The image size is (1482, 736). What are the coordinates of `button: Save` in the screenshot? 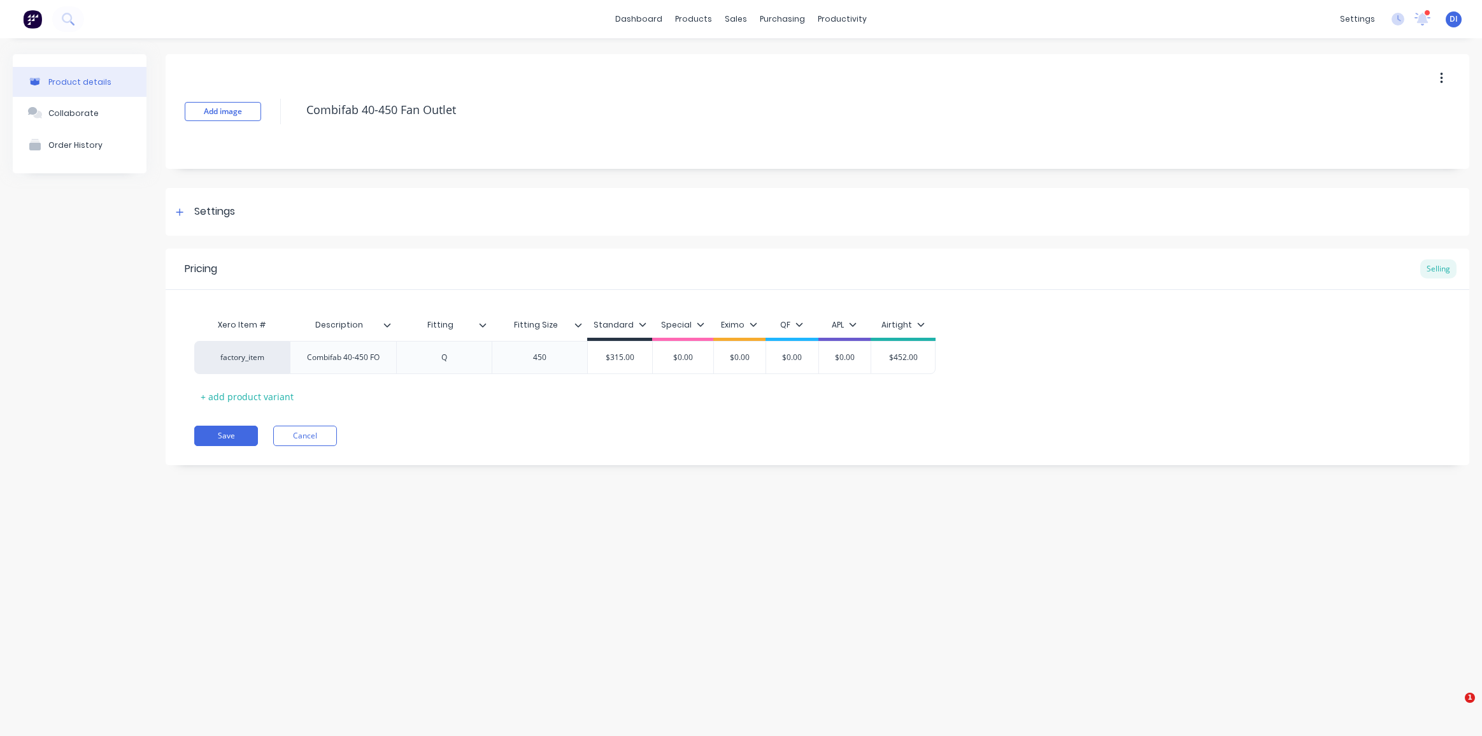 It's located at (226, 436).